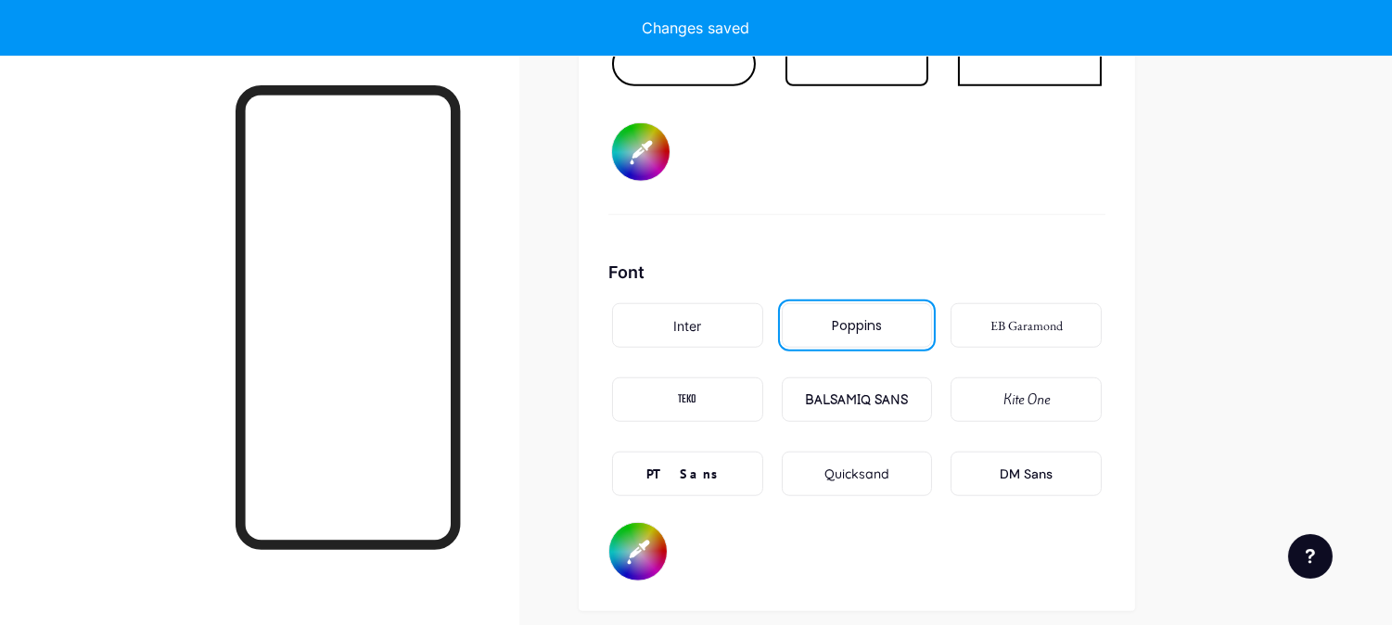 Image resolution: width=1392 pixels, height=625 pixels. Describe the element at coordinates (1027, 400) in the screenshot. I see `div: Kite One` at that location.